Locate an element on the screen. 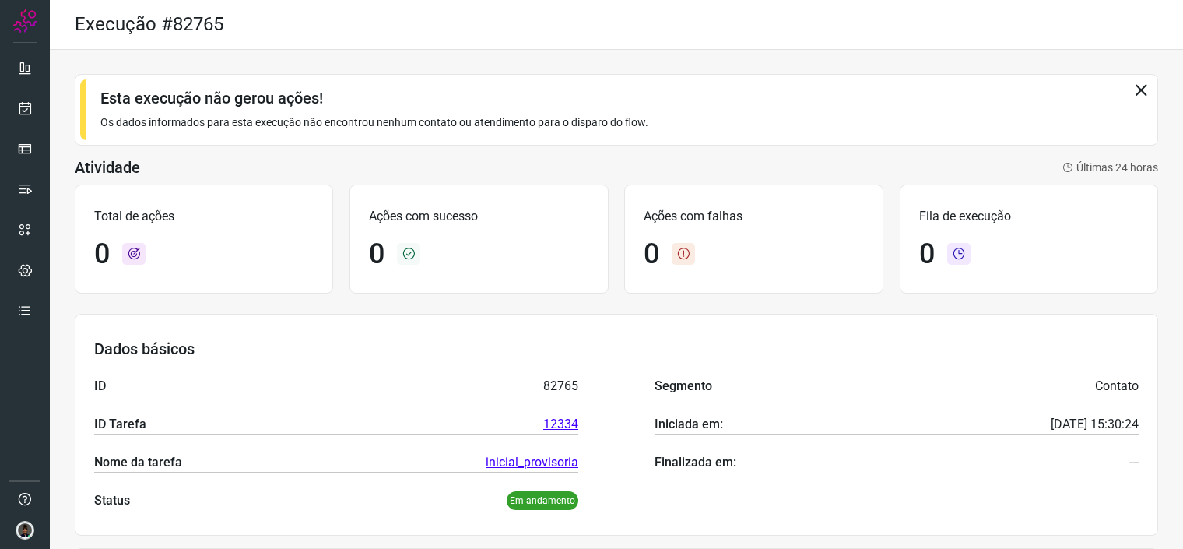 Image resolution: width=1183 pixels, height=549 pixels. p: Status is located at coordinates (112, 500).